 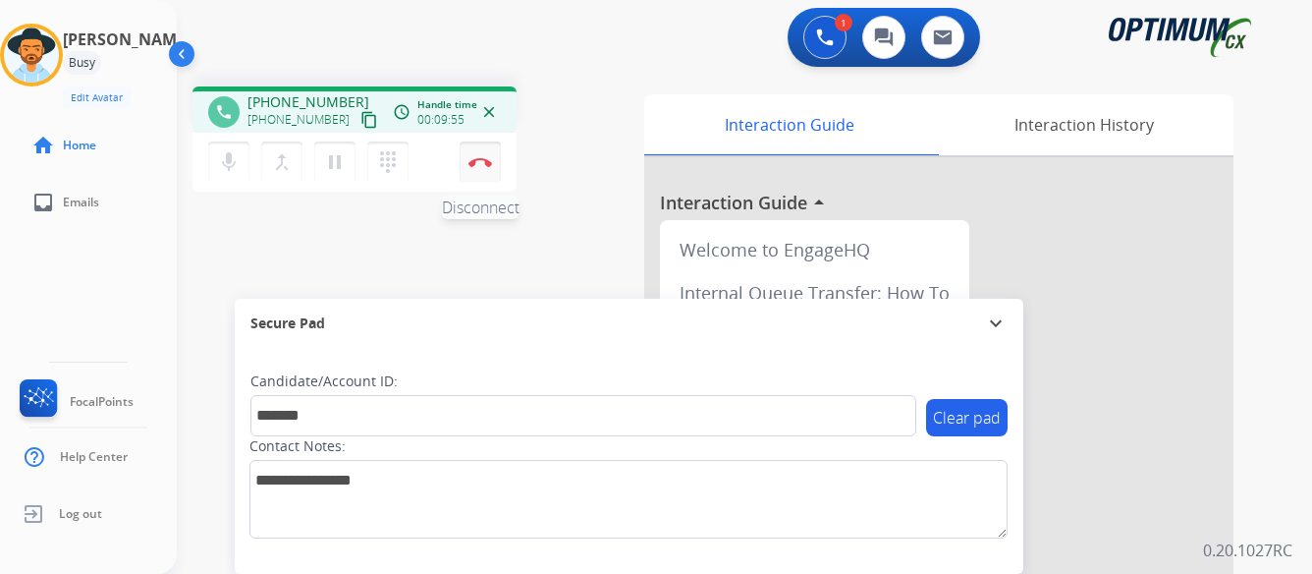 What do you see at coordinates (814, 249) in the screenshot?
I see `div: Welcome to EngageHQ` at bounding box center [814, 249].